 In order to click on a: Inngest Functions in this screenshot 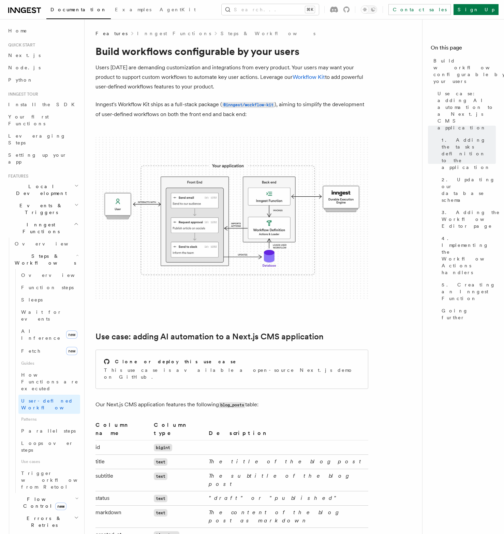, I will do `click(174, 33)`.